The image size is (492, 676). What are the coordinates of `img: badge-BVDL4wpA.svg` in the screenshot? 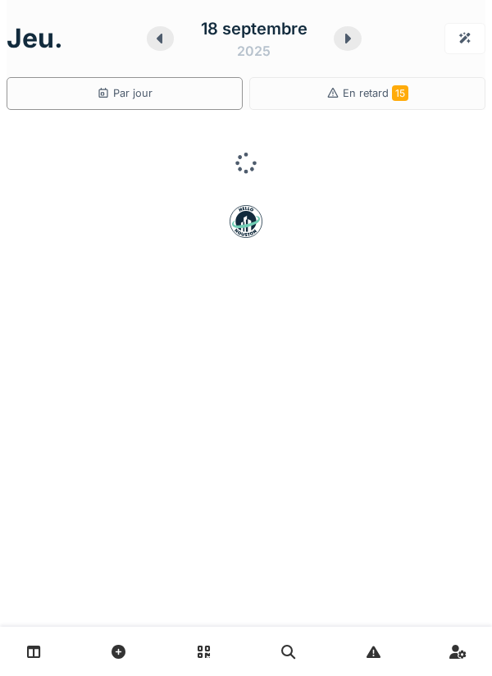 It's located at (246, 222).